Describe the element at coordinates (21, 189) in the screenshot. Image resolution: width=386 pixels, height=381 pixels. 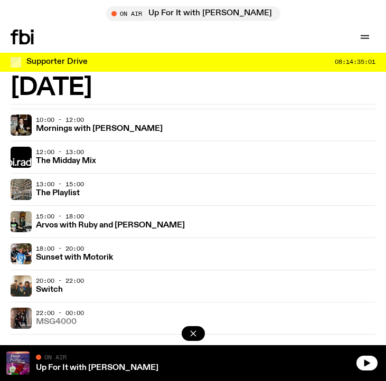
I see `img: A corner shot of the fbi music library` at that location.